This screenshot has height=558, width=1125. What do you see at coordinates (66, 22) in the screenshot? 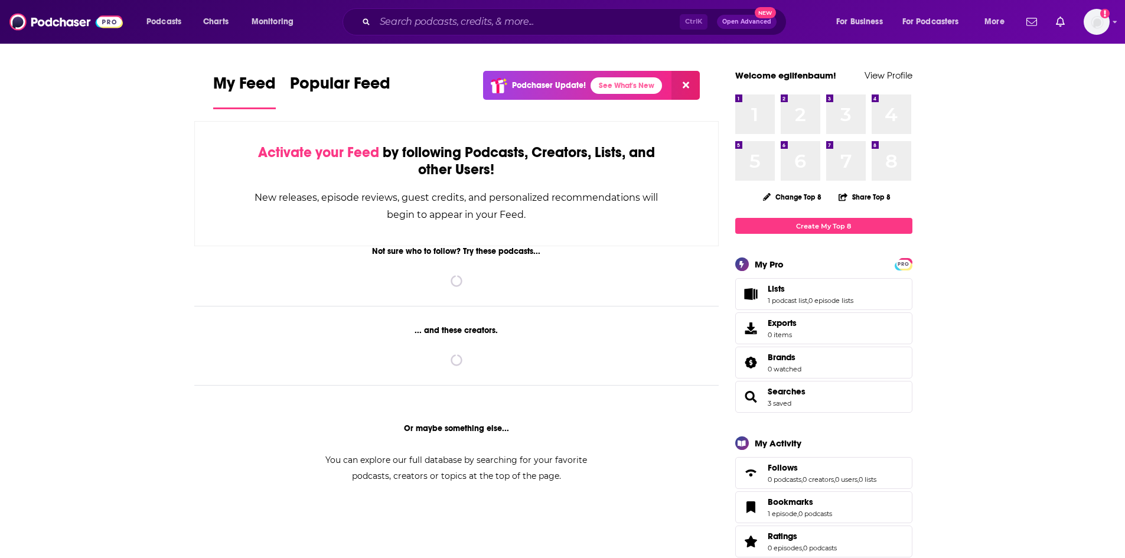
I see `a: Podchaser - Follow, Share and Rate Podcasts` at bounding box center [66, 22].